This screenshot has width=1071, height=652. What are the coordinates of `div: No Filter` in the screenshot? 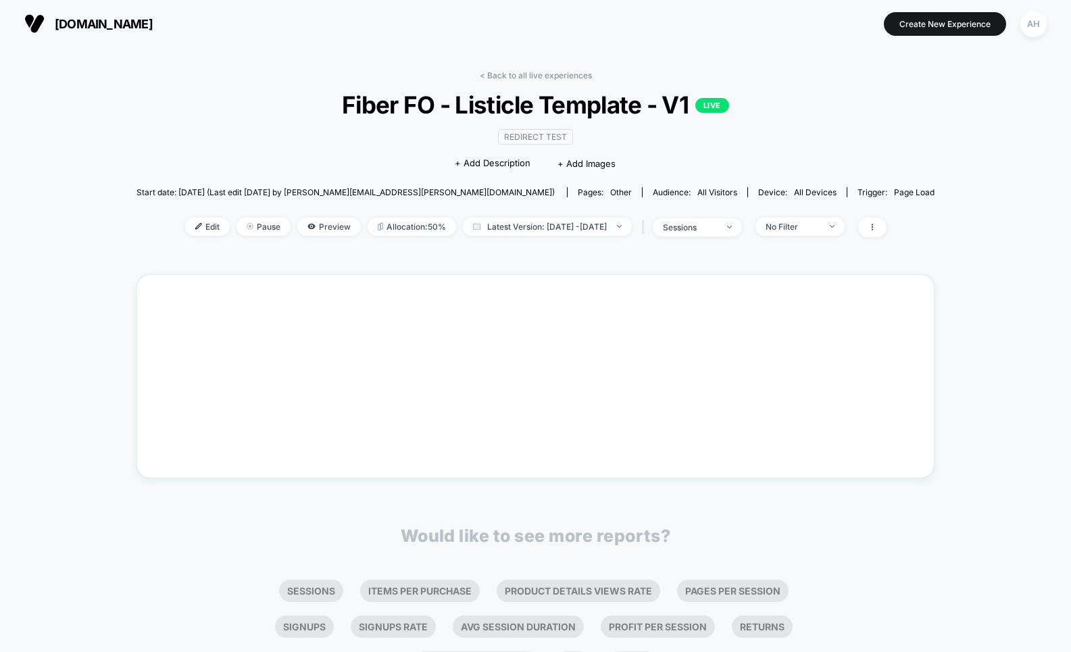 It's located at (792, 226).